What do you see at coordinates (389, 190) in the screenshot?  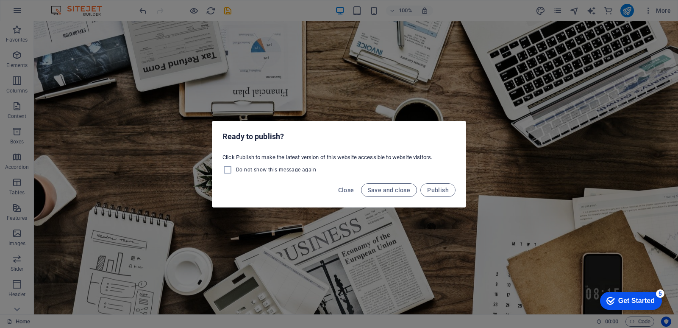 I see `span: Save and close` at bounding box center [389, 190].